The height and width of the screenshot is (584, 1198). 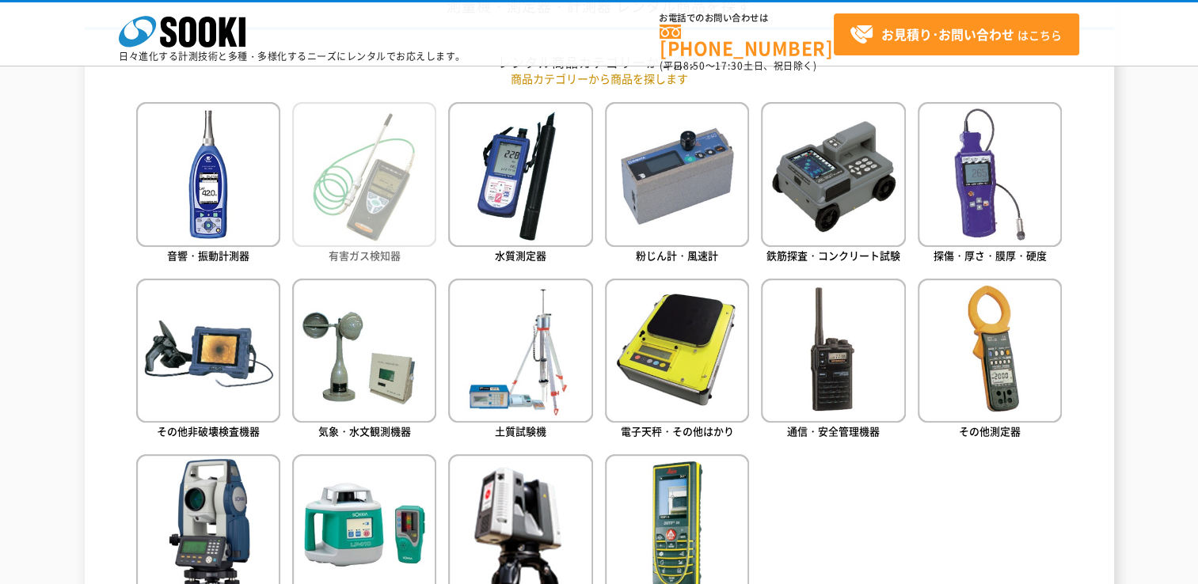 I want to click on span: 鉄筋探査・コンクリート試験, so click(x=833, y=255).